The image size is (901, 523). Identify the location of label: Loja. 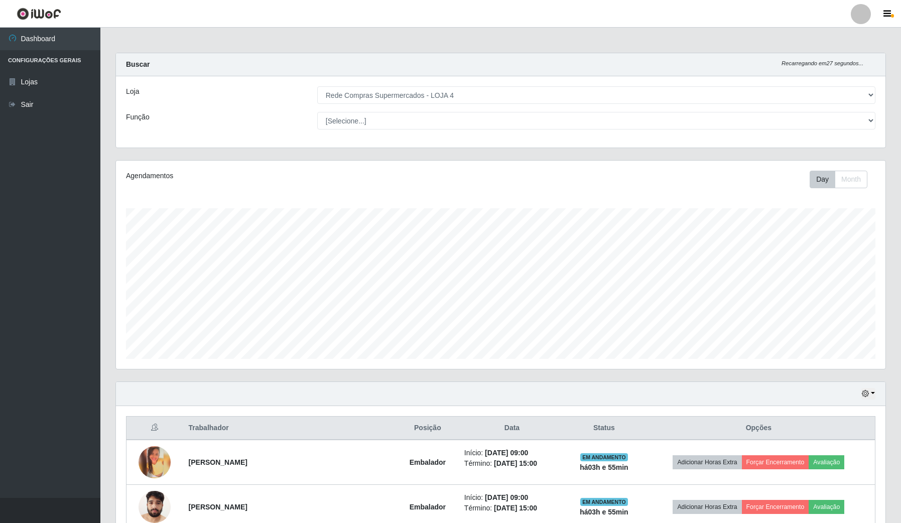
(132, 91).